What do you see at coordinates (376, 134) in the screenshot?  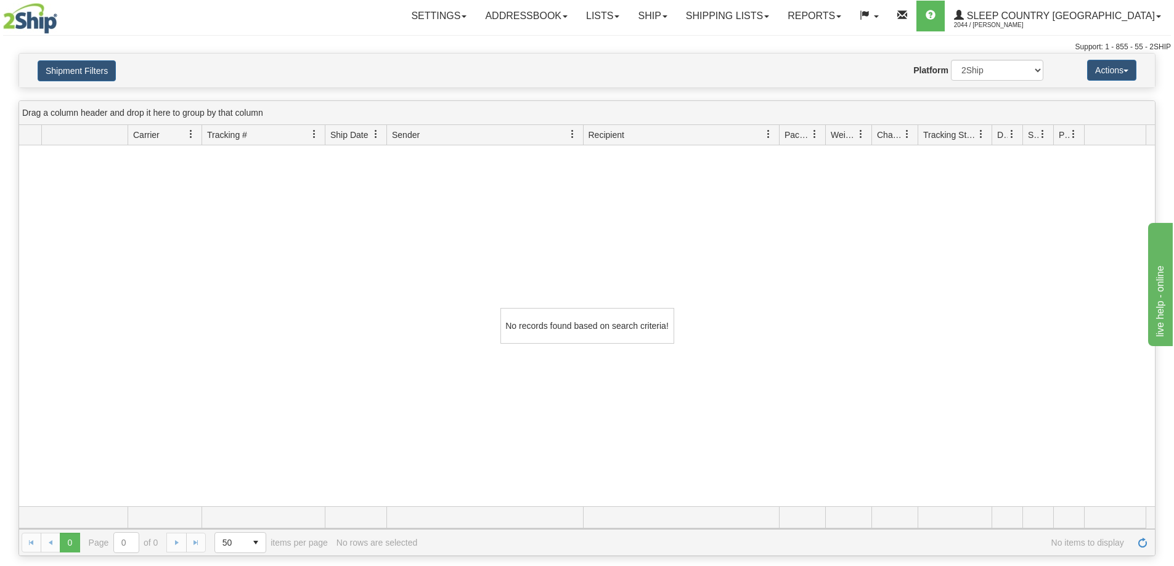 I see `a: Ship Date filter column settings` at bounding box center [376, 134].